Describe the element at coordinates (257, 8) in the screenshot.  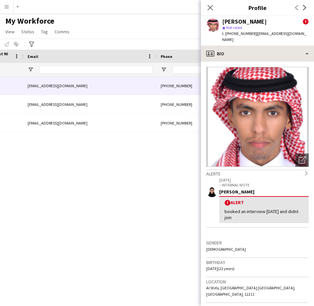
I see `h3: Profile` at that location.